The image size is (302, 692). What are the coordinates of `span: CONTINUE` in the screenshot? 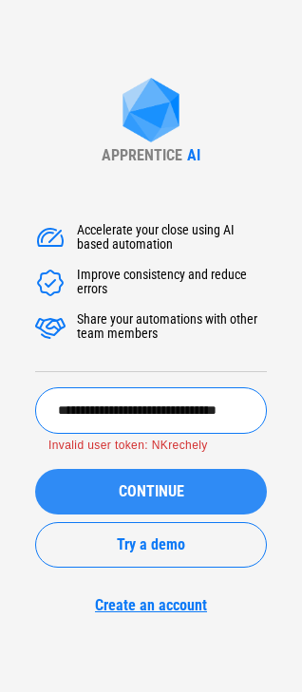 It's located at (151, 492).